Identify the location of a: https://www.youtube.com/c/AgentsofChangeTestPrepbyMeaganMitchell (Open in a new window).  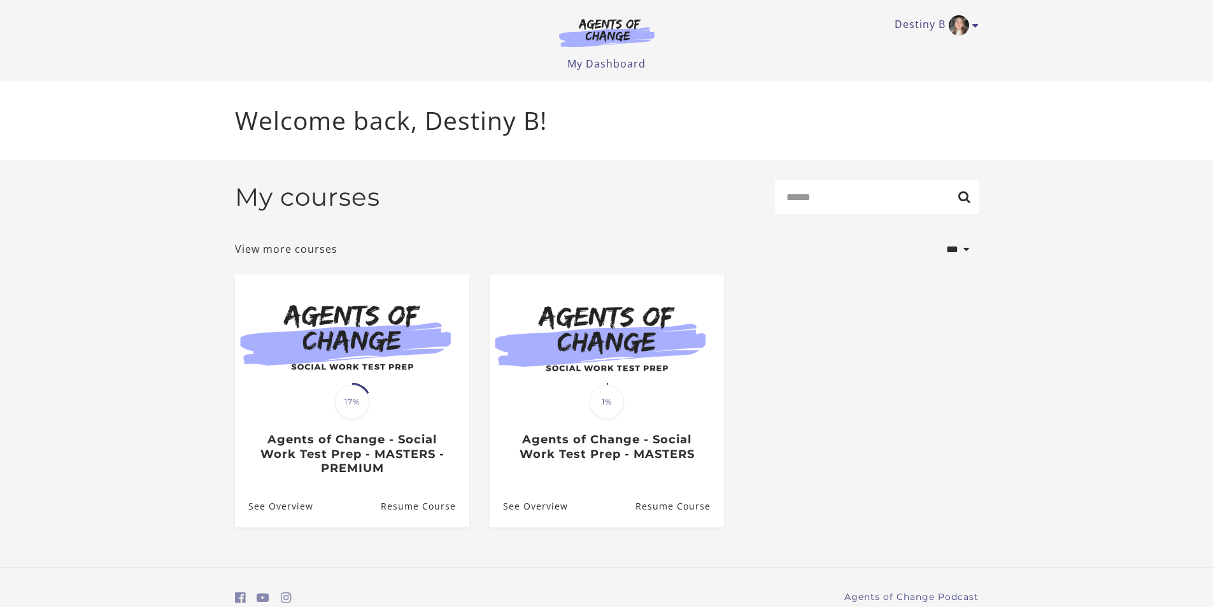
(263, 597).